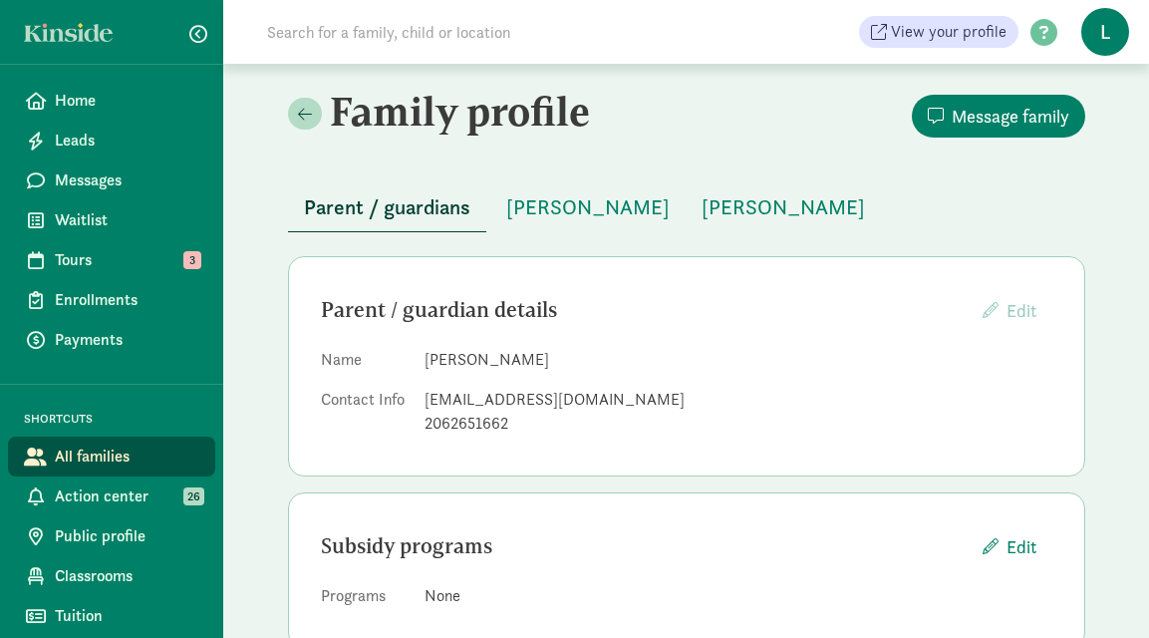 This screenshot has width=1149, height=638. Describe the element at coordinates (365, 364) in the screenshot. I see `dt: Name` at that location.